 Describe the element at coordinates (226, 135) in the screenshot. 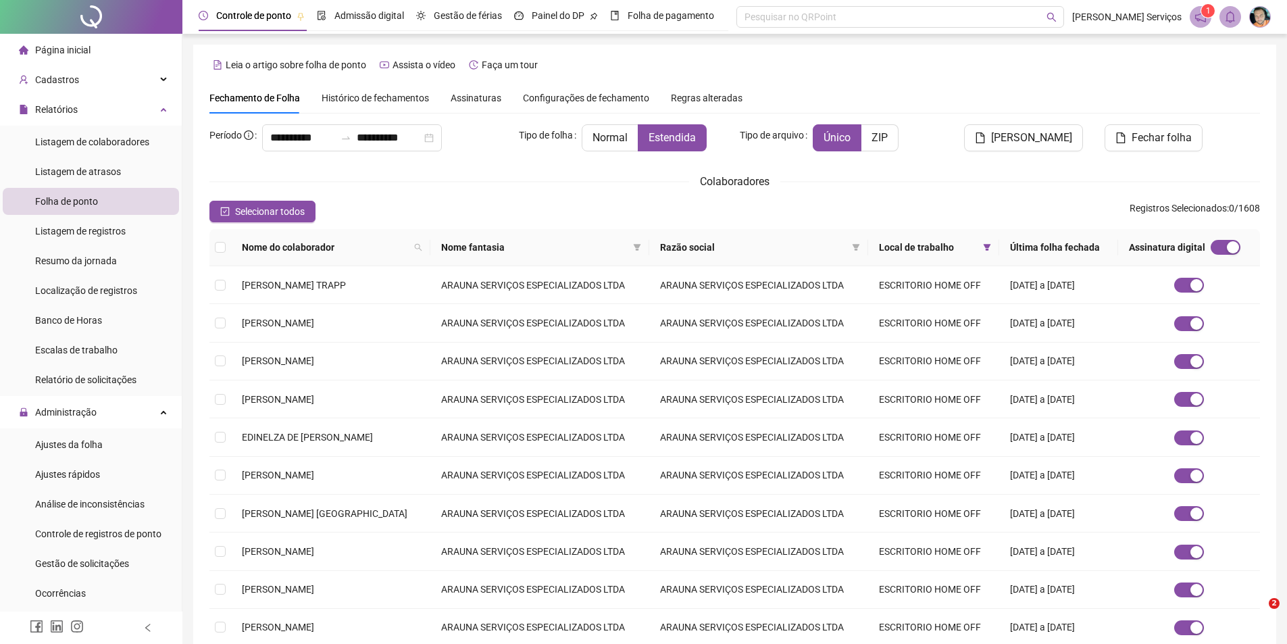

I see `span: Período` at that location.